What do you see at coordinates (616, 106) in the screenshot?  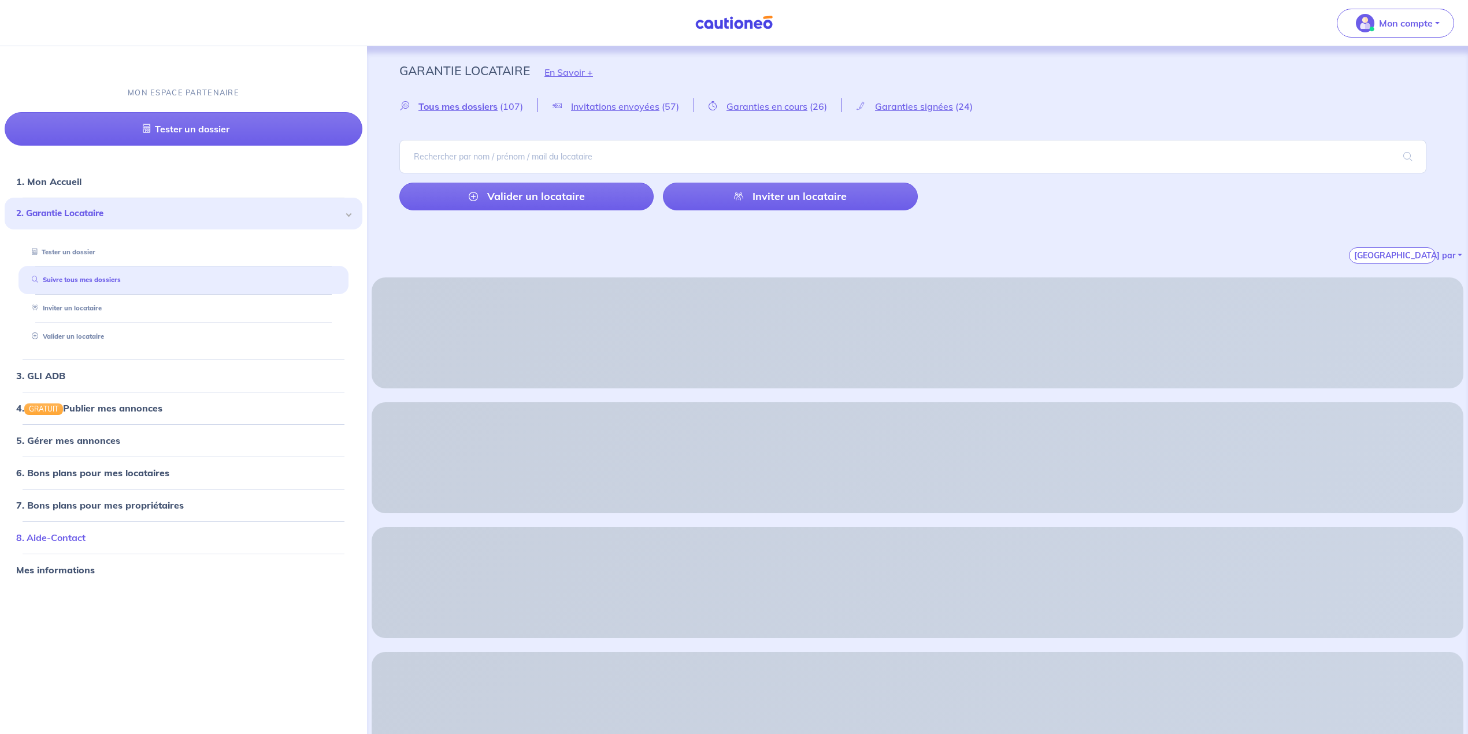 I see `a: Invitations envoyées(57)` at bounding box center [616, 106].